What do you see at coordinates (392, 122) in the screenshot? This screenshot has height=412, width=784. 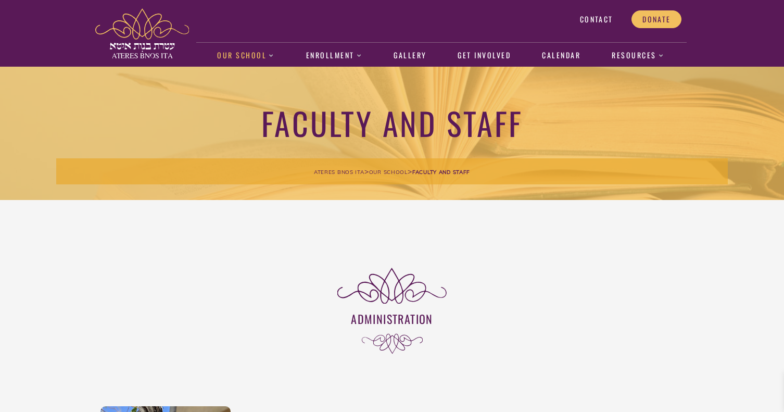 I see `h1: Faculty and Staff` at bounding box center [392, 122].